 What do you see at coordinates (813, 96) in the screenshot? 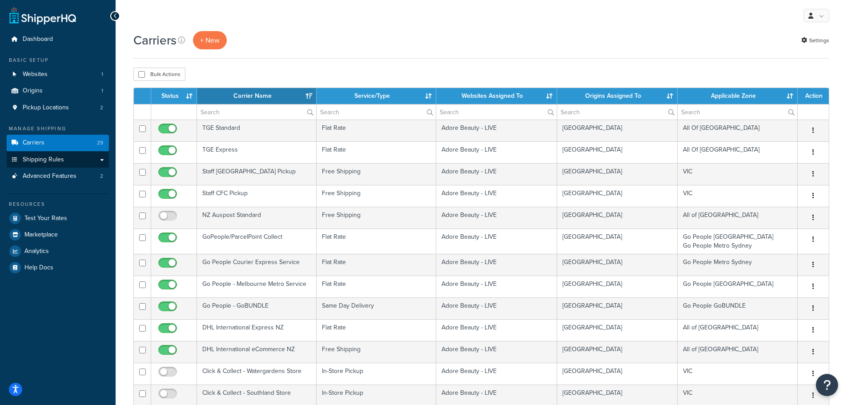
I see `th: Action` at bounding box center [813, 96].